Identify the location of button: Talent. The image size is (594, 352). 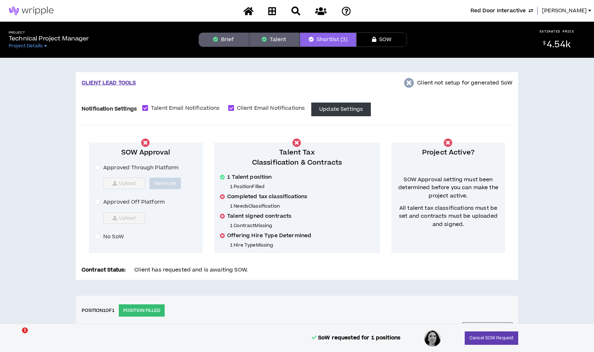
(274, 40).